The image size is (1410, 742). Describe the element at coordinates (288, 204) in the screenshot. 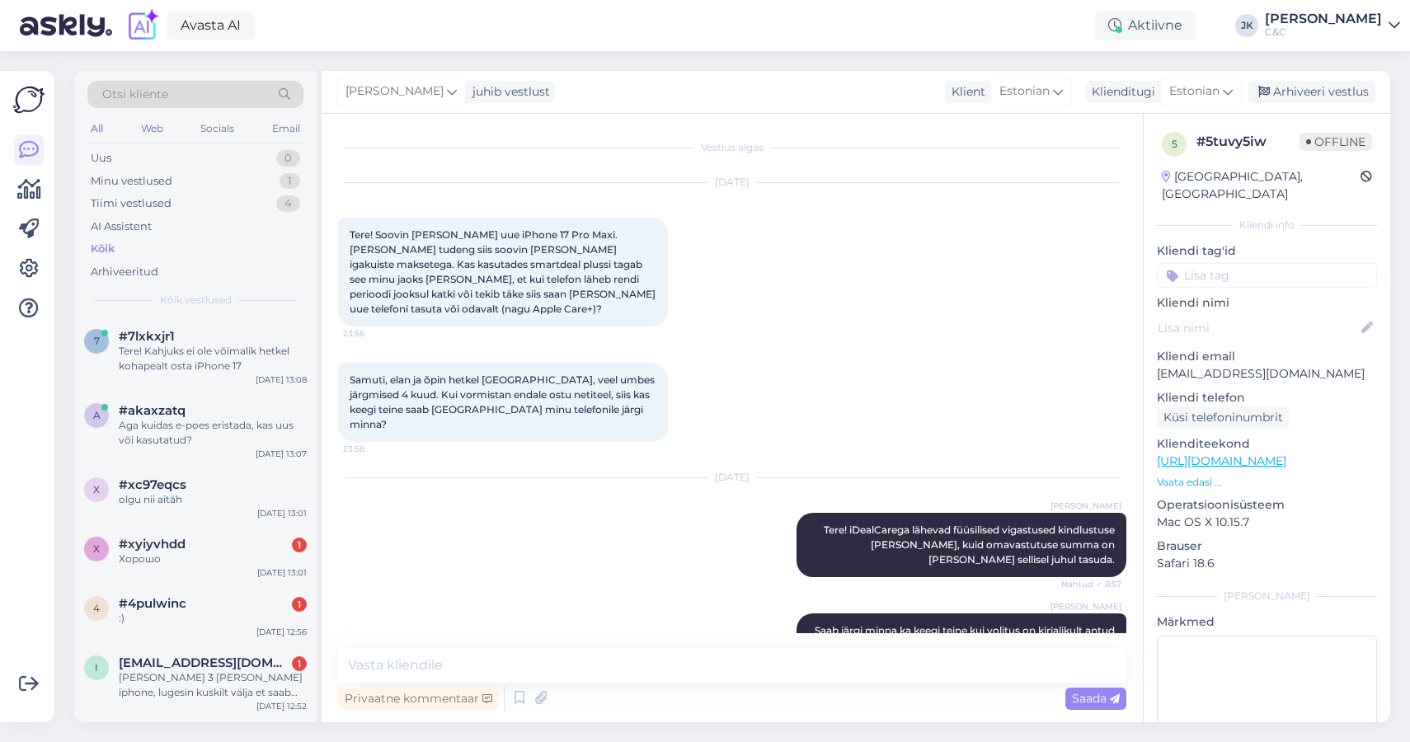

I see `div: 4` at that location.